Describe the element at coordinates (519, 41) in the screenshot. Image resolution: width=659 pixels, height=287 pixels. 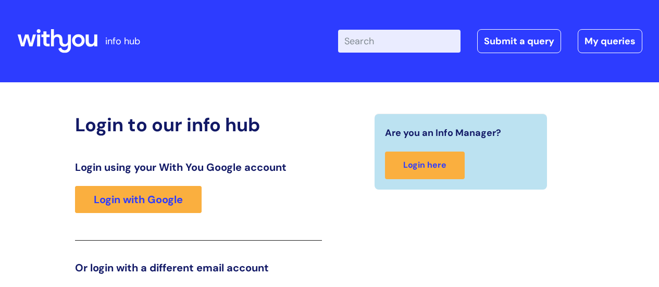
I see `a: Submit a query` at that location.